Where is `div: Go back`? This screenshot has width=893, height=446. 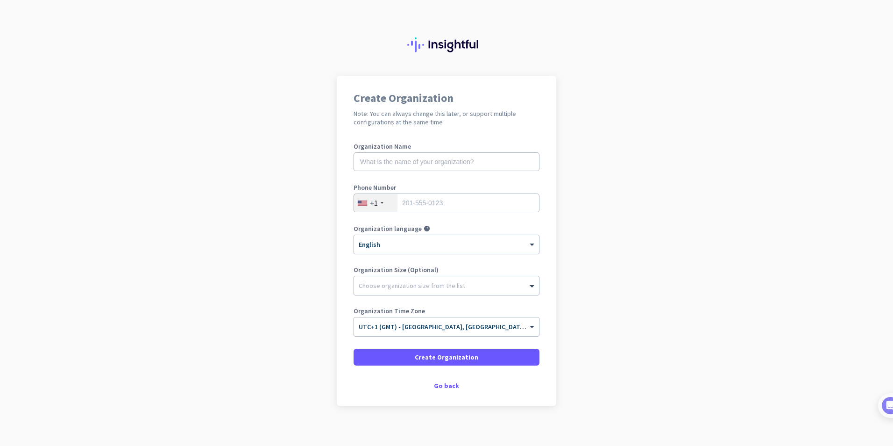
div: Go back is located at coordinates (447, 385).